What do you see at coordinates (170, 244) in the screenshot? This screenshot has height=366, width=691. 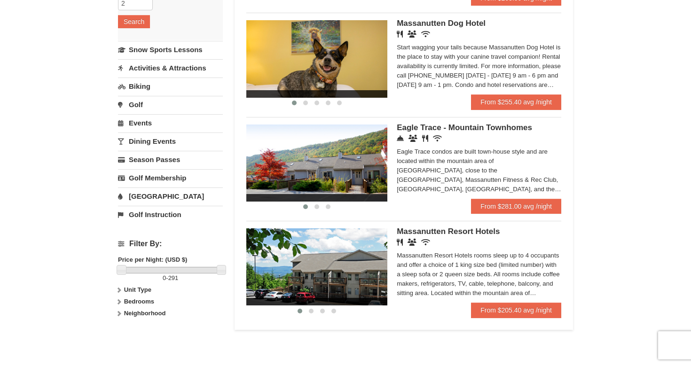 I see `h4: Filter By:` at bounding box center [170, 244].